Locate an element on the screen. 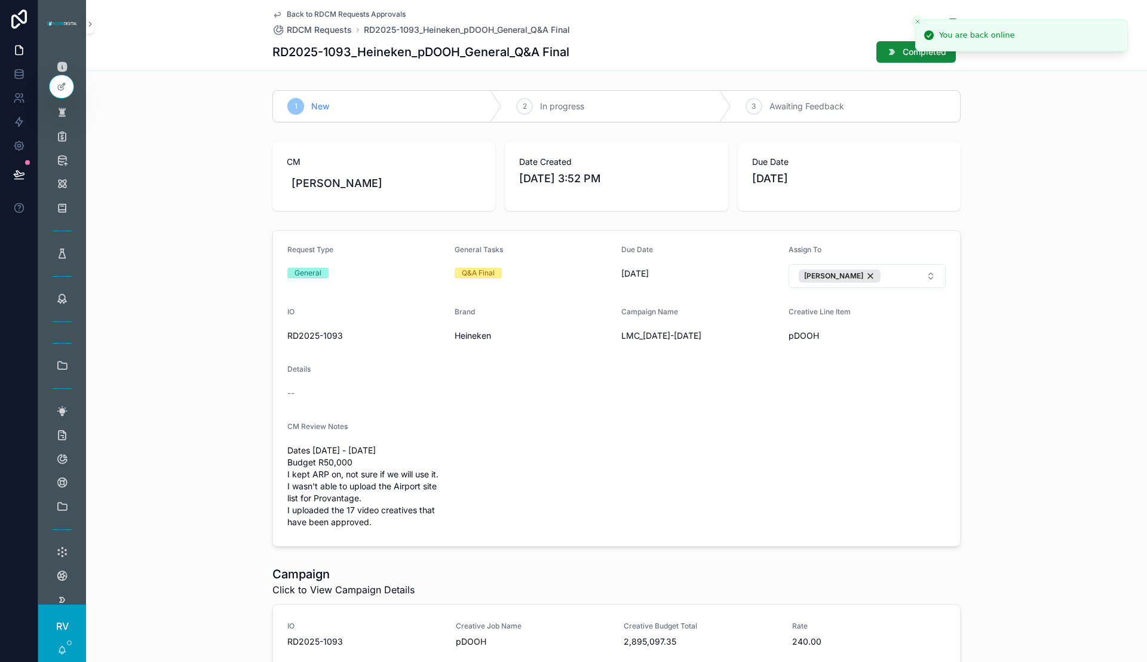 The image size is (1147, 662). span: Assign To is located at coordinates (804, 249).